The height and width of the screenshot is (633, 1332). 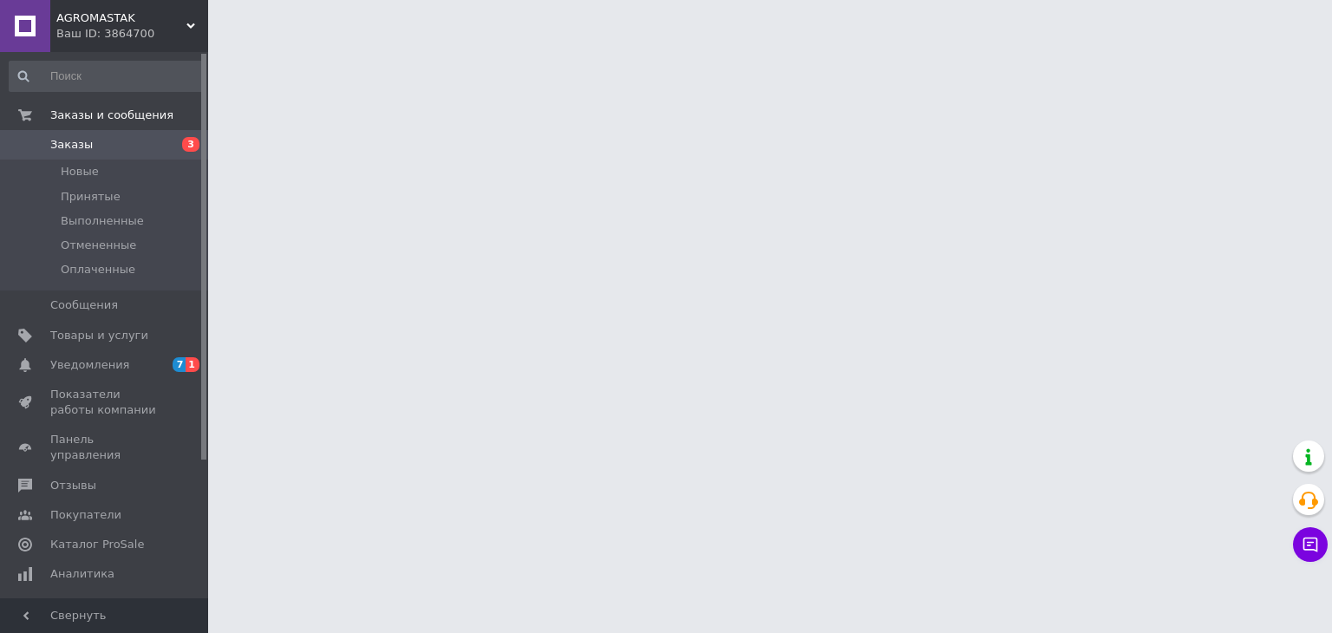 What do you see at coordinates (84, 305) in the screenshot?
I see `span: Сообщения` at bounding box center [84, 305].